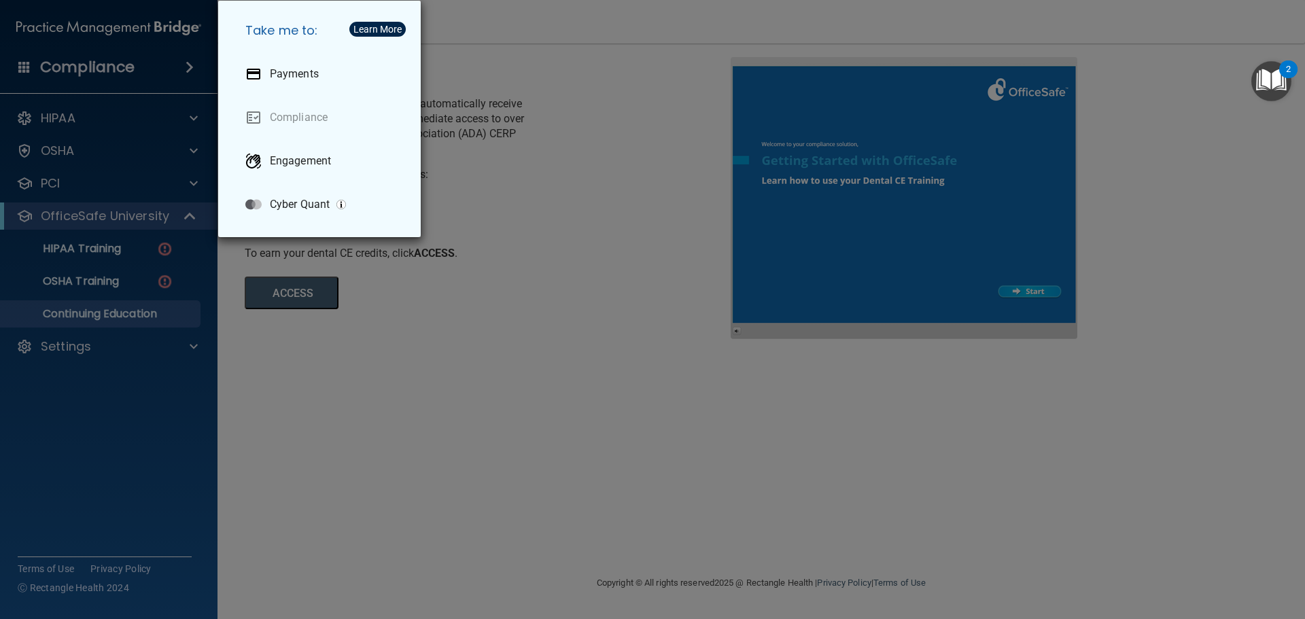 This screenshot has height=619, width=1305. What do you see at coordinates (322, 205) in the screenshot?
I see `a: Cyber Quant` at bounding box center [322, 205].